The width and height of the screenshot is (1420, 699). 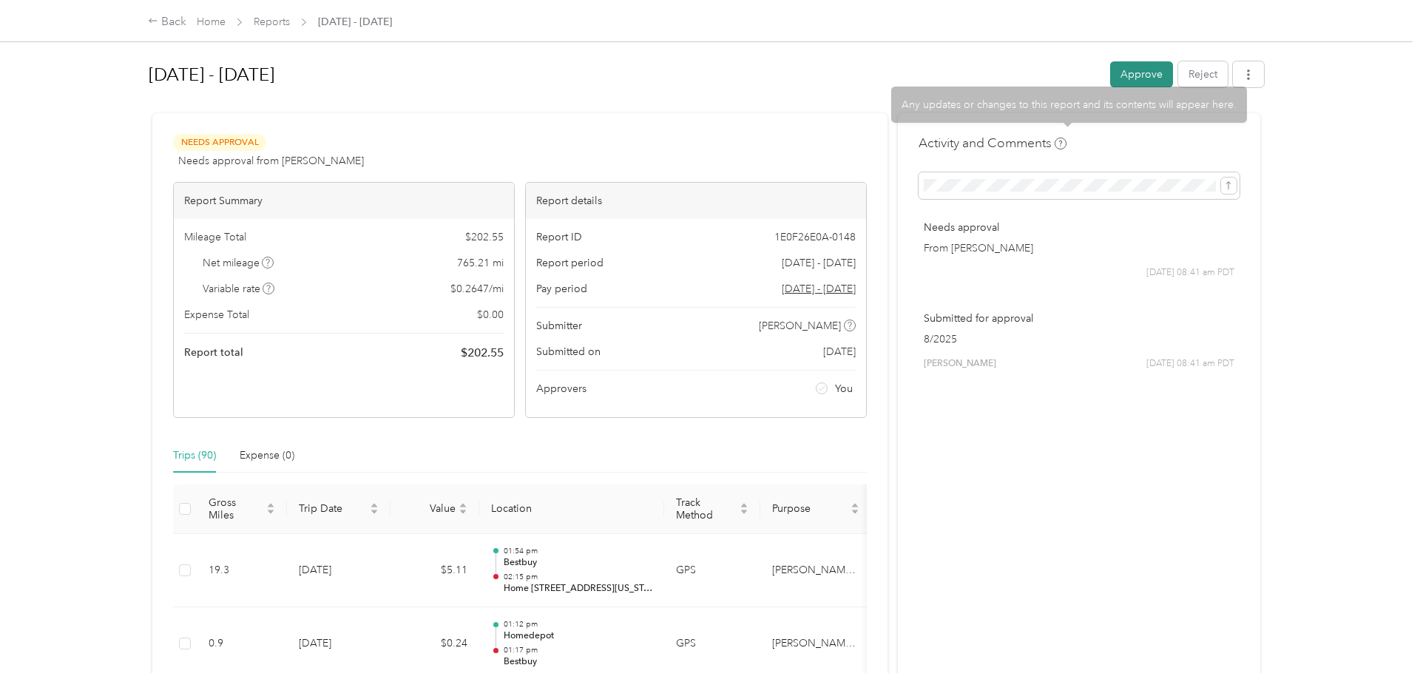 What do you see at coordinates (267, 456) in the screenshot?
I see `div: Expense (0)` at bounding box center [267, 456].